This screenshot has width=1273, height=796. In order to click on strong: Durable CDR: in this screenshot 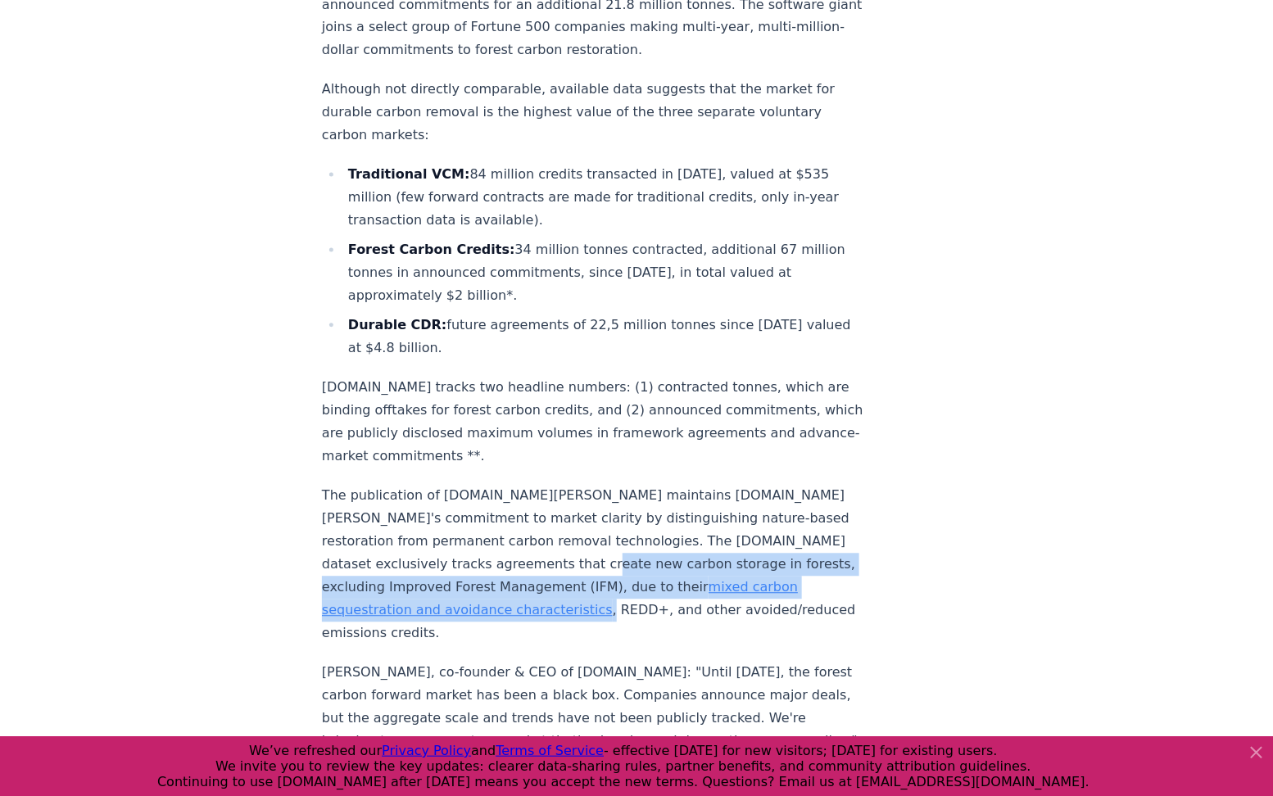, I will do `click(397, 325)`.